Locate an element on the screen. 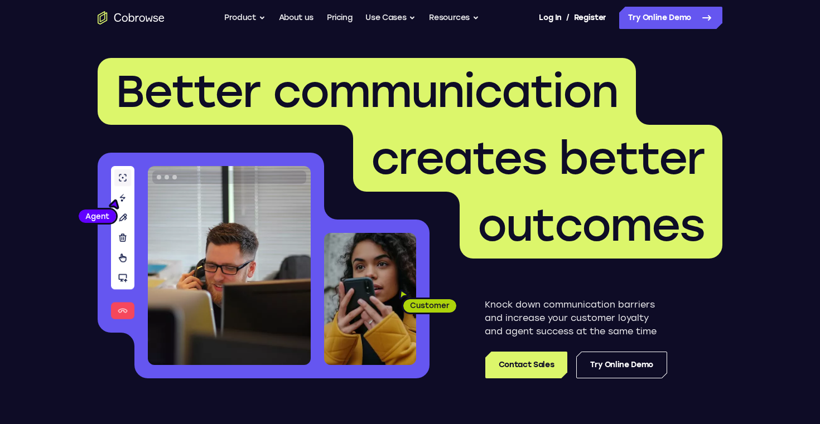 Image resolution: width=820 pixels, height=424 pixels. a: Pricing is located at coordinates (340, 18).